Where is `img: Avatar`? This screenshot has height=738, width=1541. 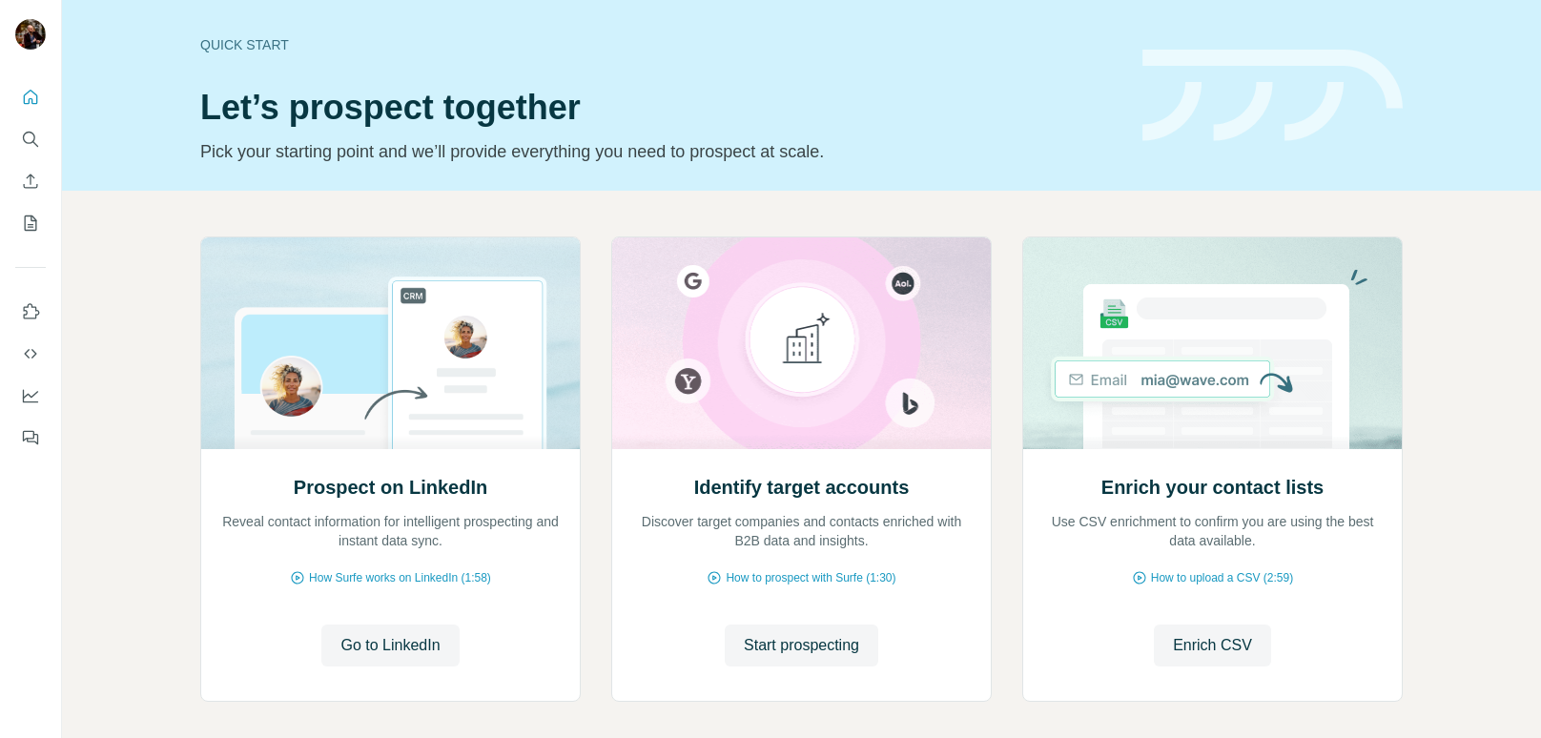 img: Avatar is located at coordinates (31, 34).